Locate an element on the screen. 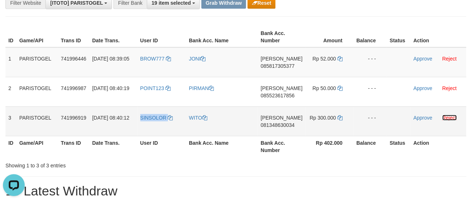 The width and height of the screenshot is (472, 202). a: Copy 50000 to clipboard is located at coordinates (340, 88).